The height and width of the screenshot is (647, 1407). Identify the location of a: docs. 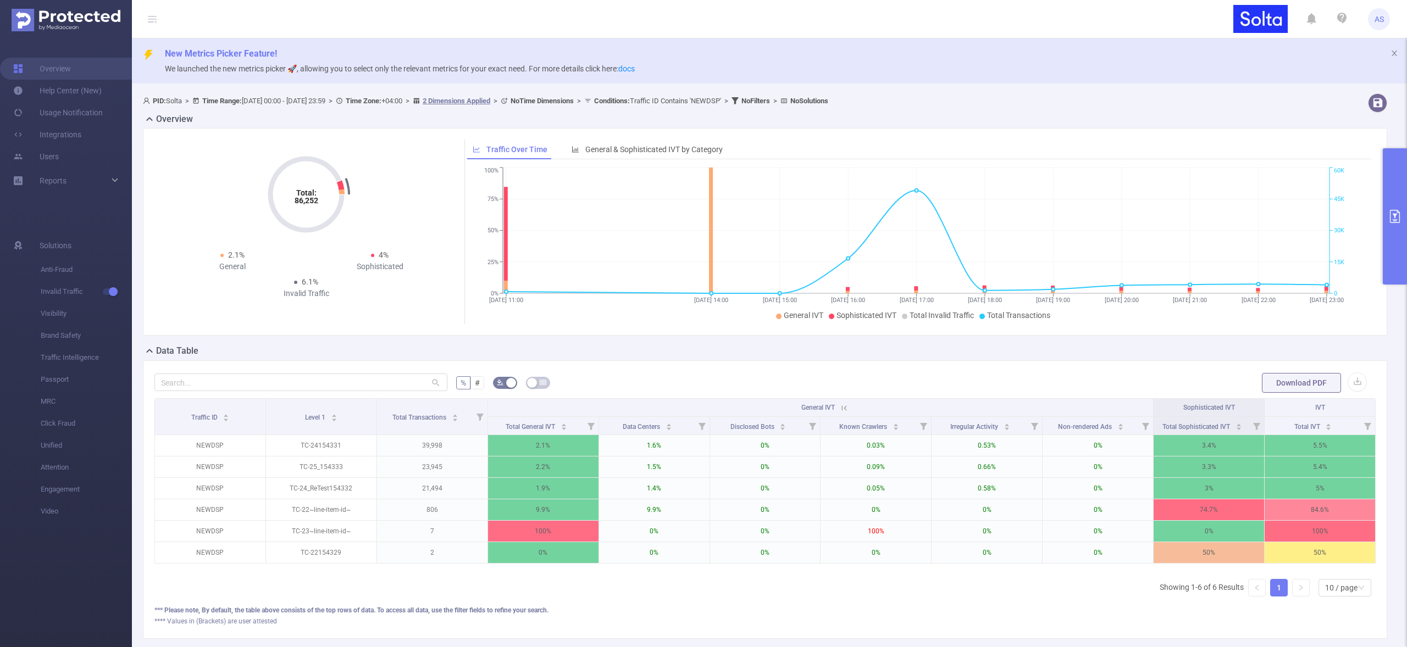
(627, 69).